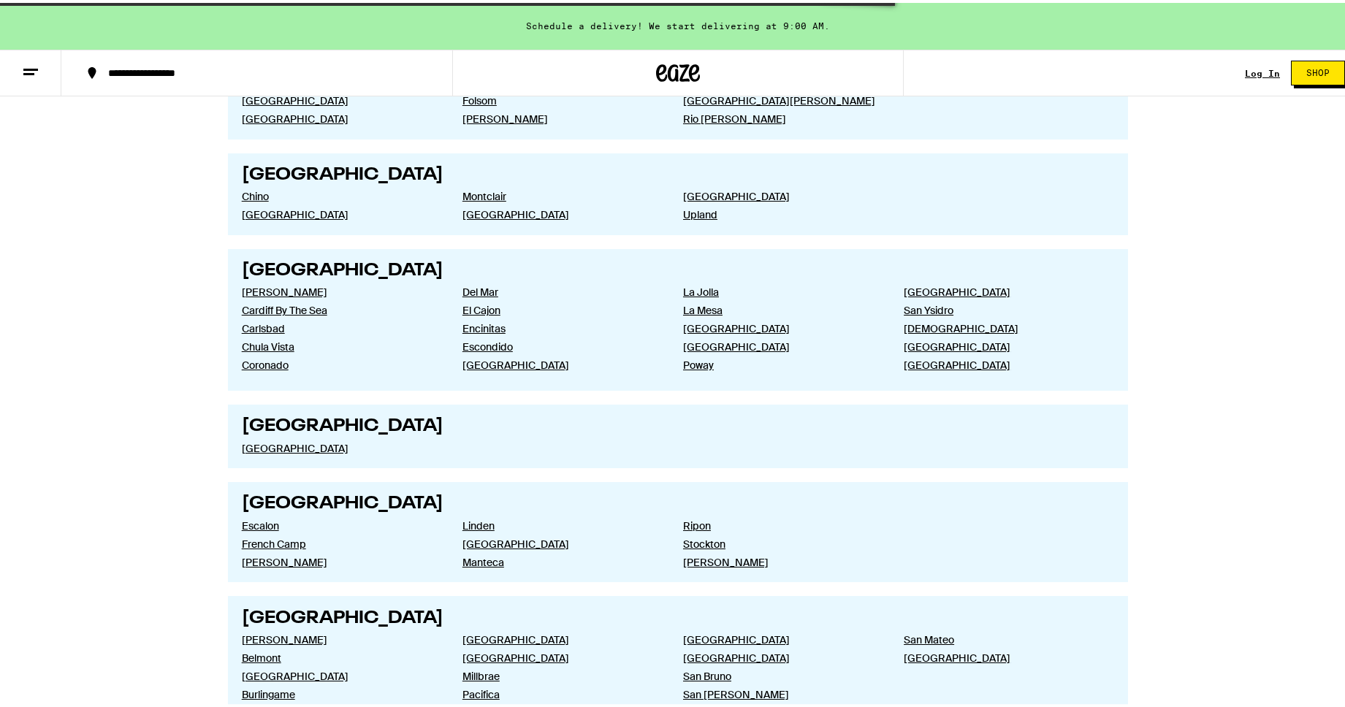 Image resolution: width=1345 pixels, height=707 pixels. Describe the element at coordinates (340, 344) in the screenshot. I see `a: Chula Vista` at that location.